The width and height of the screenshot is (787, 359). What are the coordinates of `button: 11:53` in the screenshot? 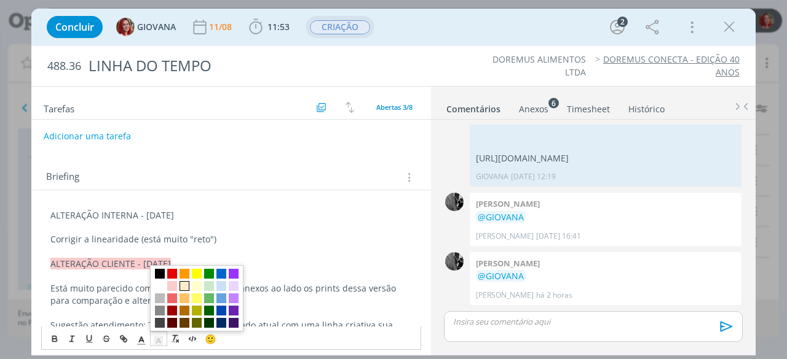 It's located at (269, 27).